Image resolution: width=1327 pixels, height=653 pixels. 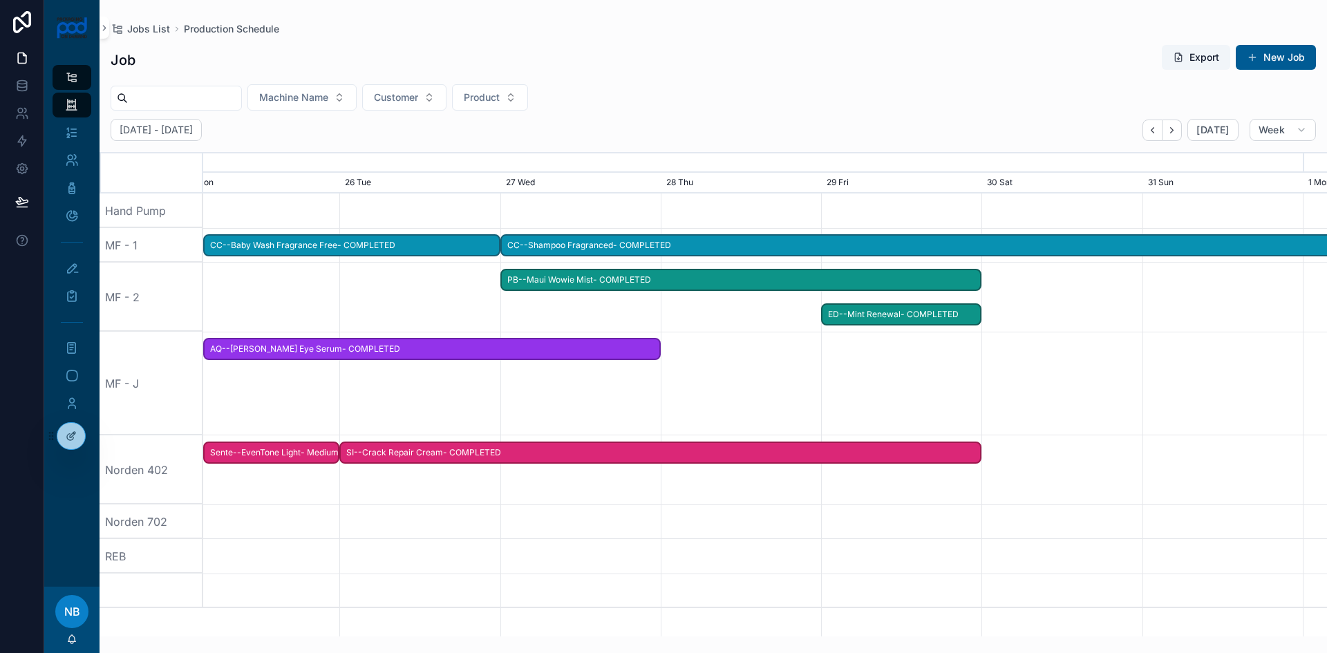 What do you see at coordinates (901, 314) in the screenshot?
I see `div: ED--Mint Renewal- COMPLETED` at bounding box center [901, 314].